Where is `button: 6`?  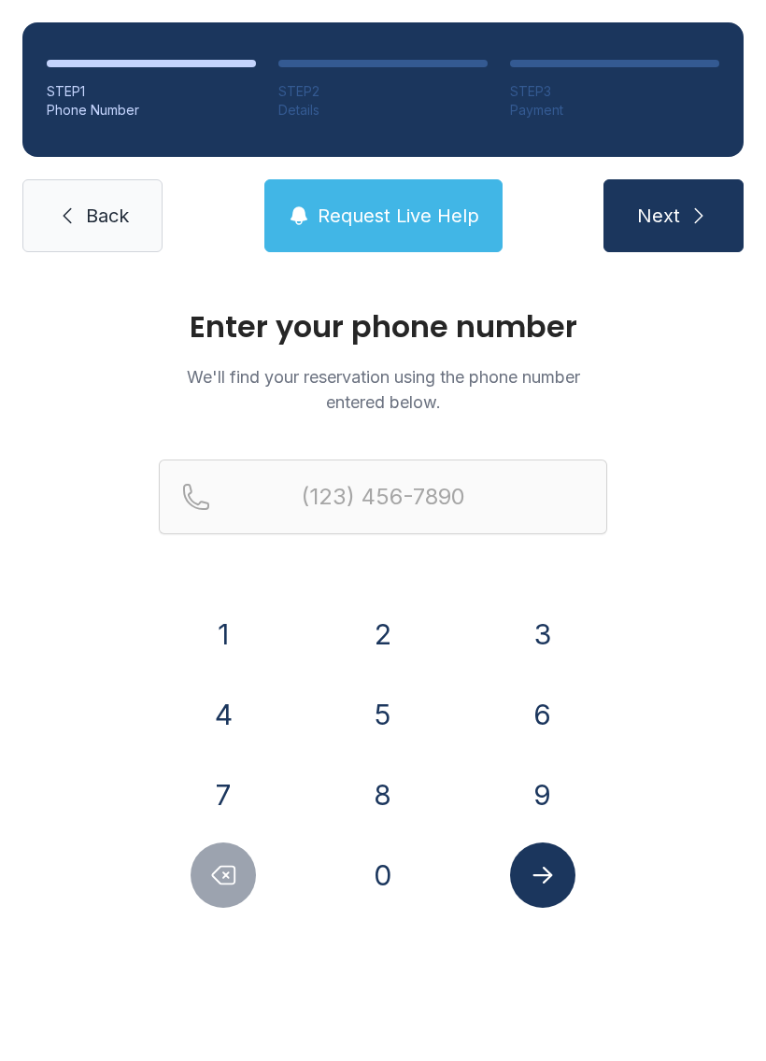
button: 6 is located at coordinates (542, 714).